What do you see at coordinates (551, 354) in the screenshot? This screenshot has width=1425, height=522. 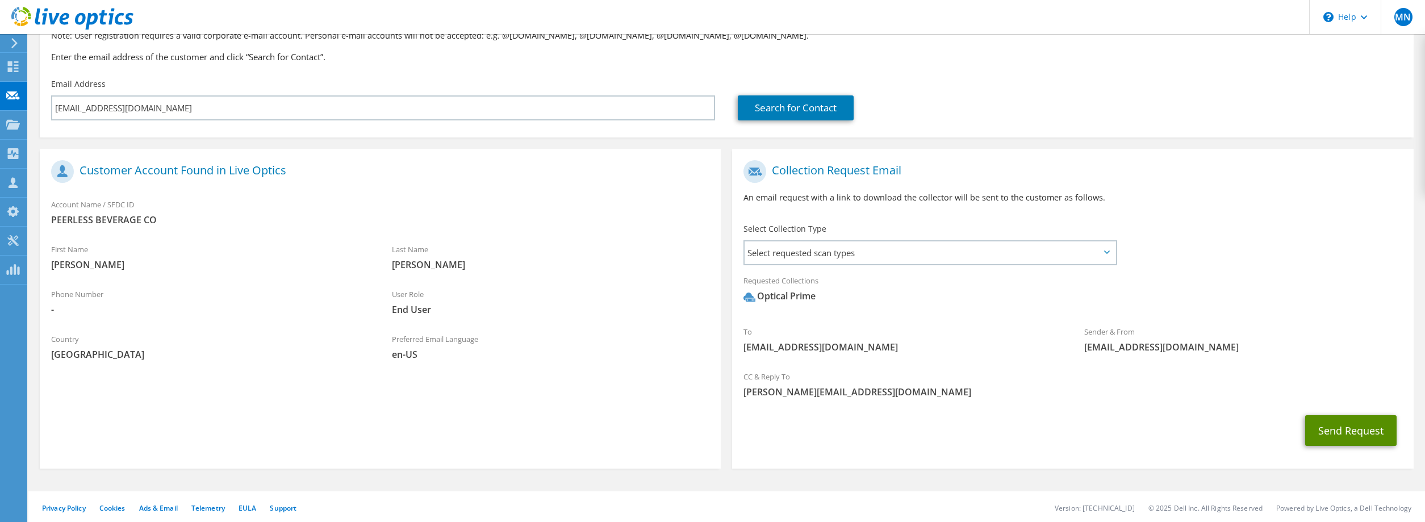 I see `span: en-US` at bounding box center [551, 354].